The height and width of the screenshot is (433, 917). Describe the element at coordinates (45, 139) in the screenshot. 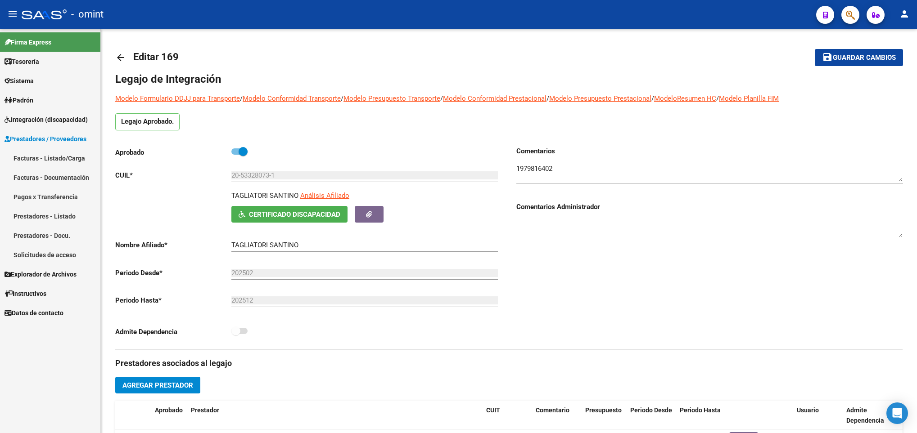

I see `span: Prestadores / Proveedores` at that location.